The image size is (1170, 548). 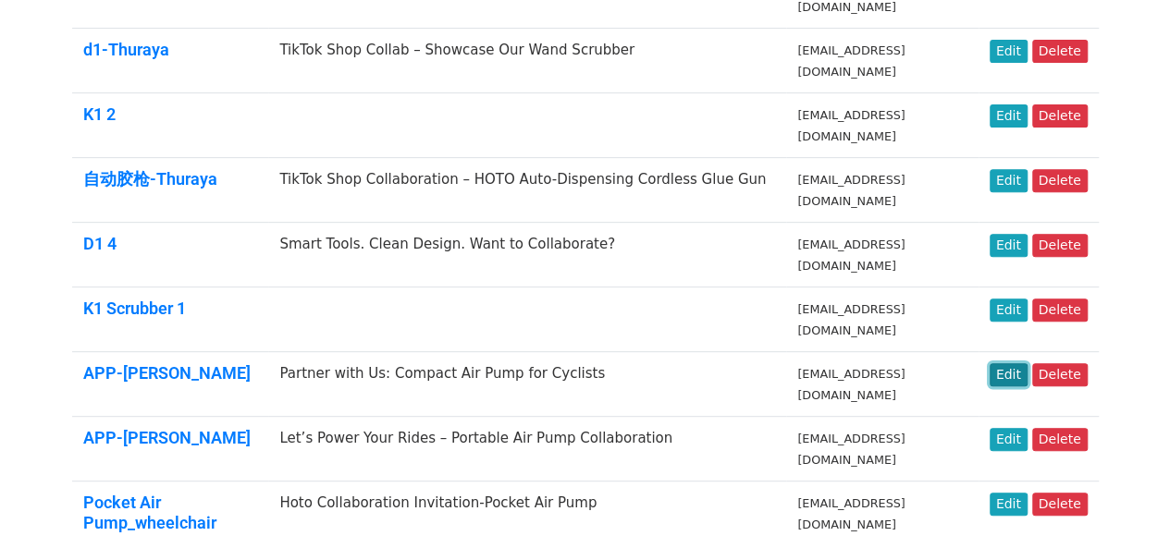 I want to click on div: 聊天小组件, so click(x=1123, y=504).